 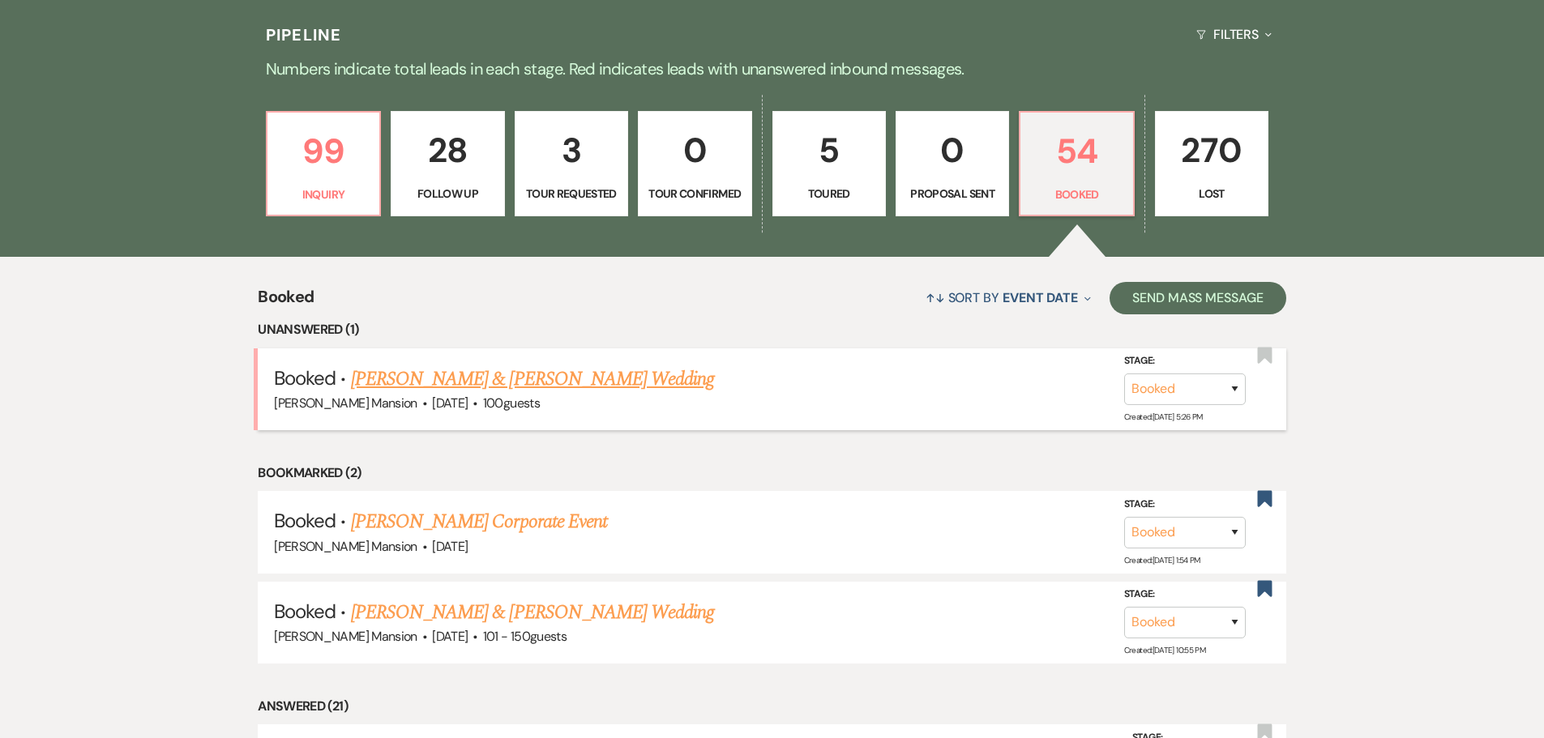 What do you see at coordinates (772, 330) in the screenshot?
I see `li: Unanswered (1)` at bounding box center [772, 330].